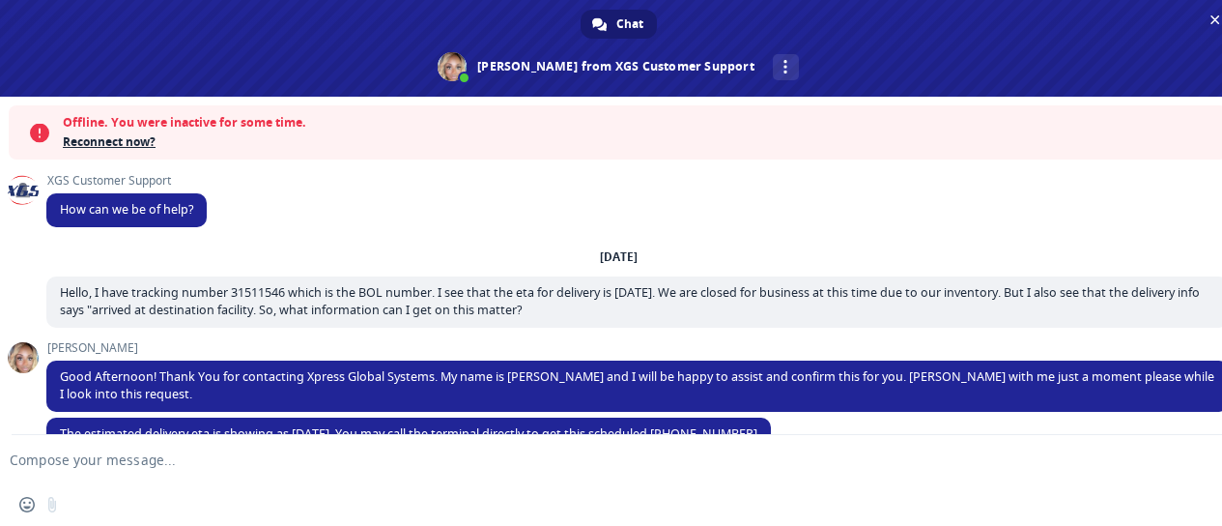 The height and width of the screenshot is (526, 1222). Describe the element at coordinates (127, 181) in the screenshot. I see `span: XGS Customer Support` at that location.